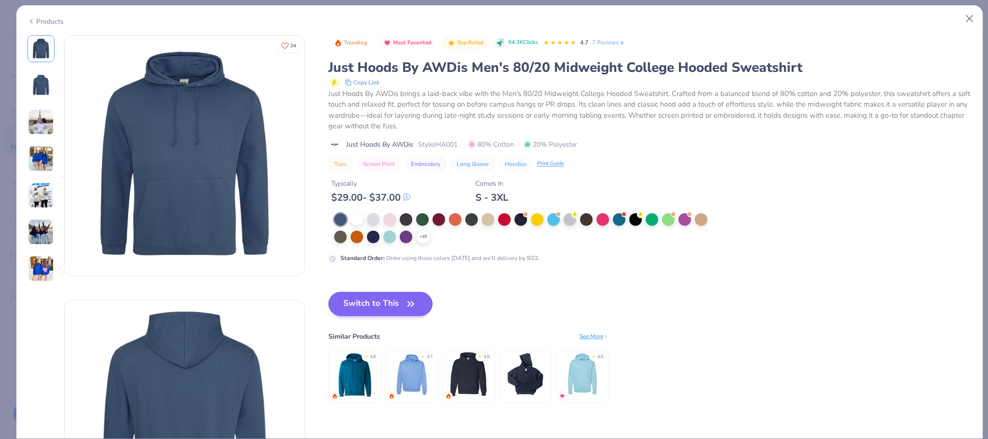 The width and height of the screenshot is (988, 439). I want to click on span: + 18, so click(423, 237).